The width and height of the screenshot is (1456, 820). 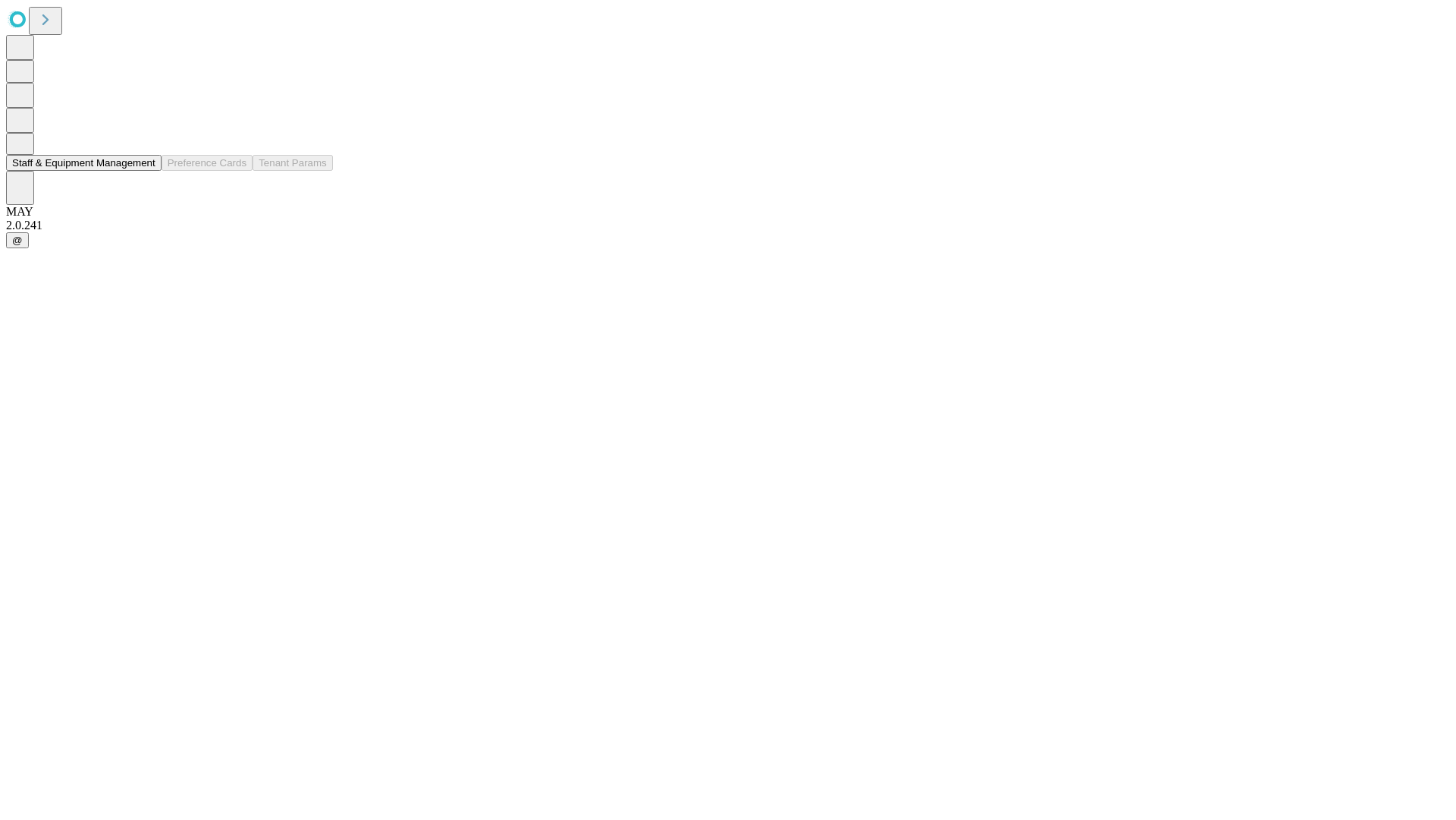 What do you see at coordinates (728, 225) in the screenshot?
I see `div: 2.0.241` at bounding box center [728, 225].